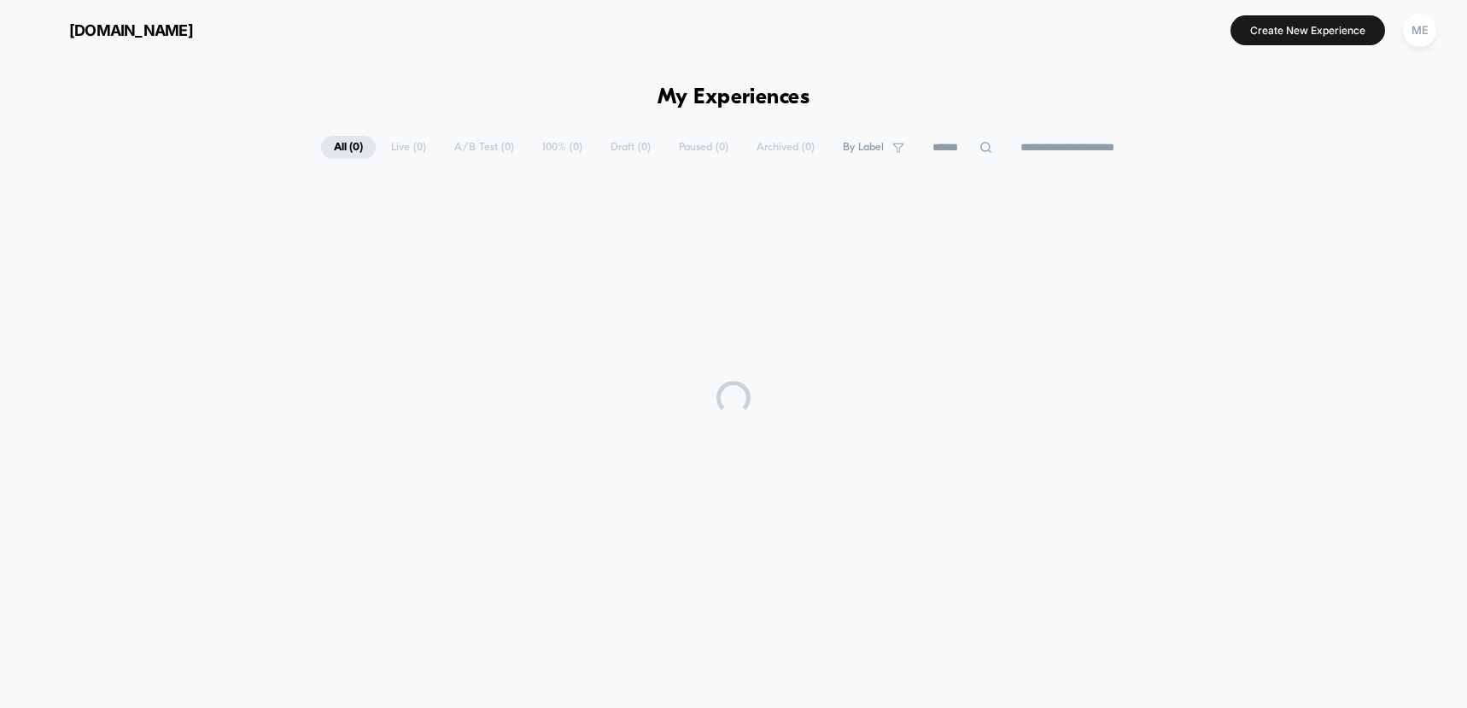 The image size is (1467, 708). Describe the element at coordinates (348, 147) in the screenshot. I see `span: All ( 0 )` at that location.